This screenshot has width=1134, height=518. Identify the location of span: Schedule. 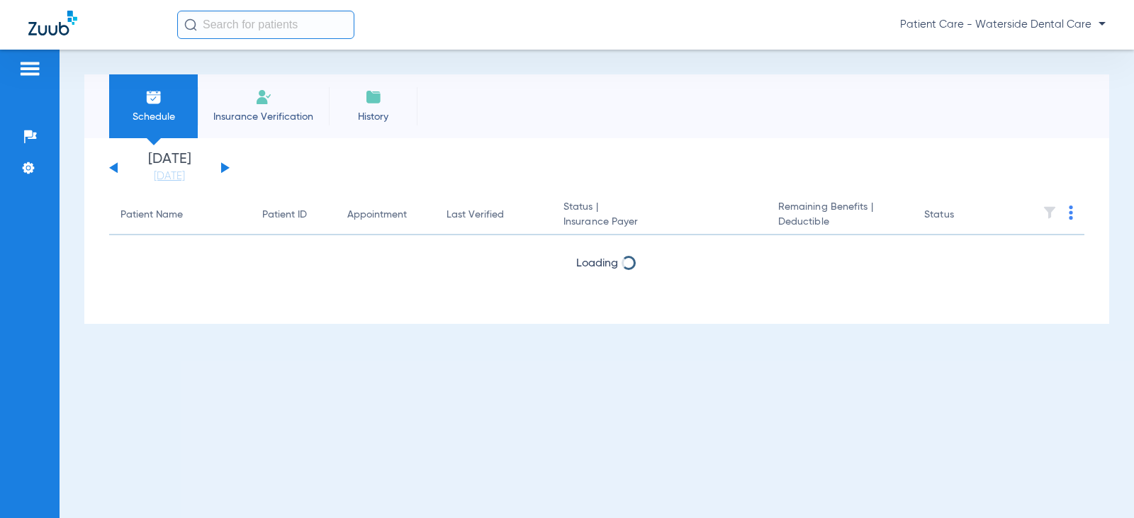
(153, 117).